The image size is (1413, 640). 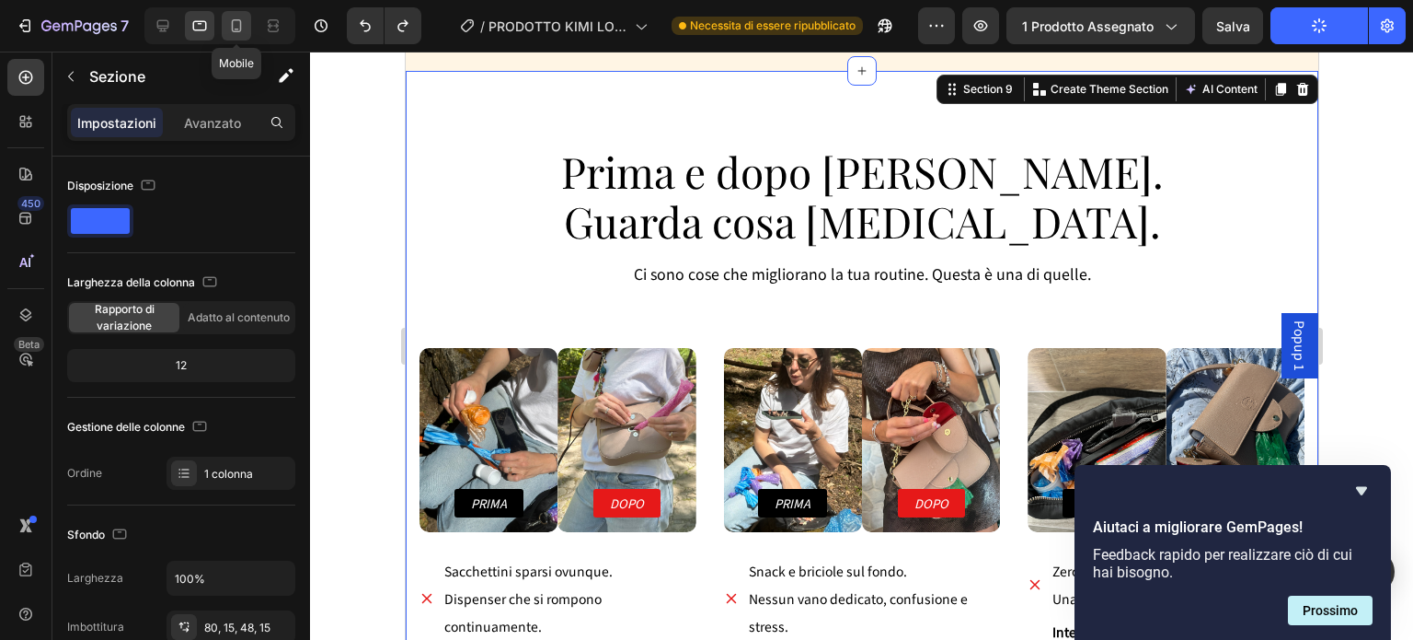 What do you see at coordinates (96, 626) in the screenshot?
I see `font: Imbottitura` at bounding box center [96, 626].